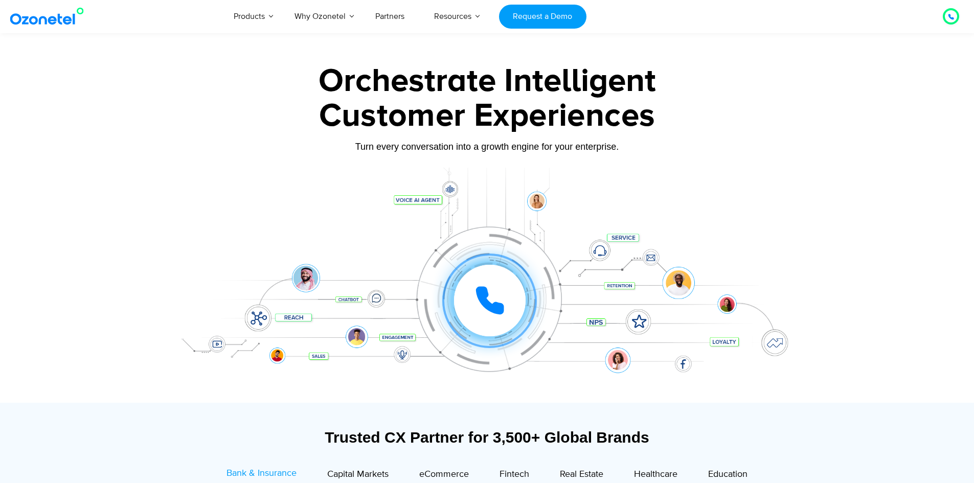 This screenshot has width=974, height=483. What do you see at coordinates (487, 147) in the screenshot?
I see `div: Turn every conversation into a growth engine for your enterprise.` at bounding box center [487, 147].